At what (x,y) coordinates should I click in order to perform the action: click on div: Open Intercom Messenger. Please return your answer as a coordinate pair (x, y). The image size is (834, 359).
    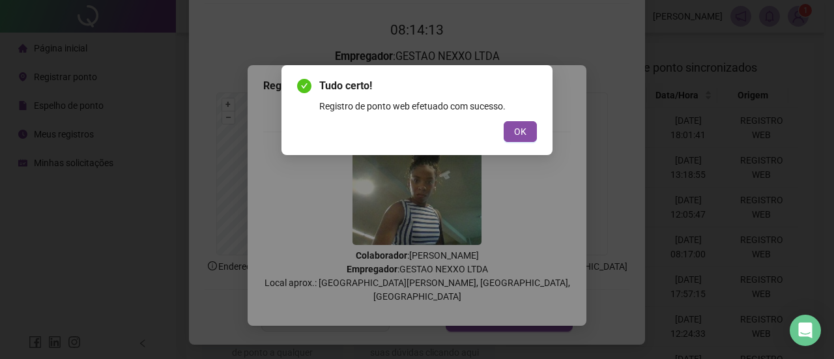
    Looking at the image, I should click on (806, 330).